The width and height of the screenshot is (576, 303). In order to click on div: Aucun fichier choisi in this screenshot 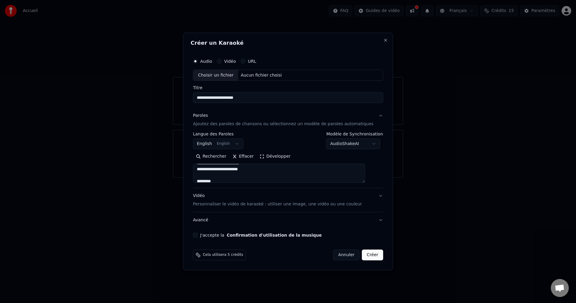, I will do `click(261, 75)`.